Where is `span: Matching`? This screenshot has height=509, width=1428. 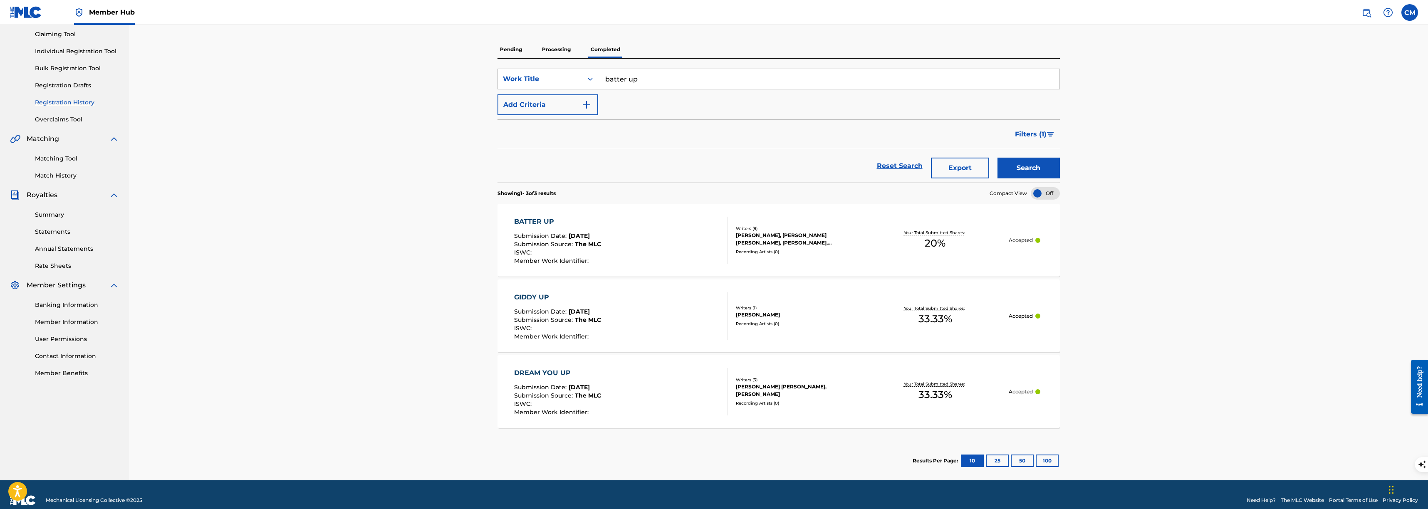 span: Matching is located at coordinates (43, 139).